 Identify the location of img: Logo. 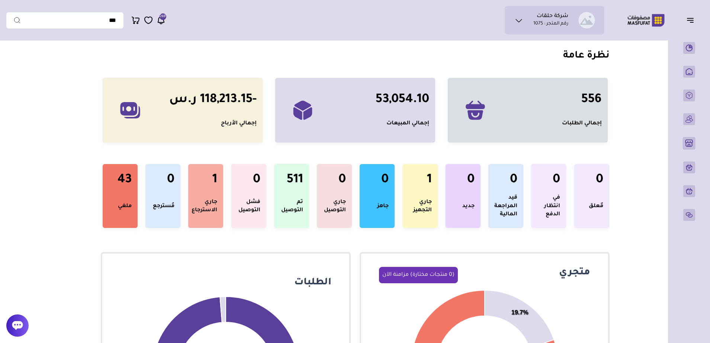
(646, 20).